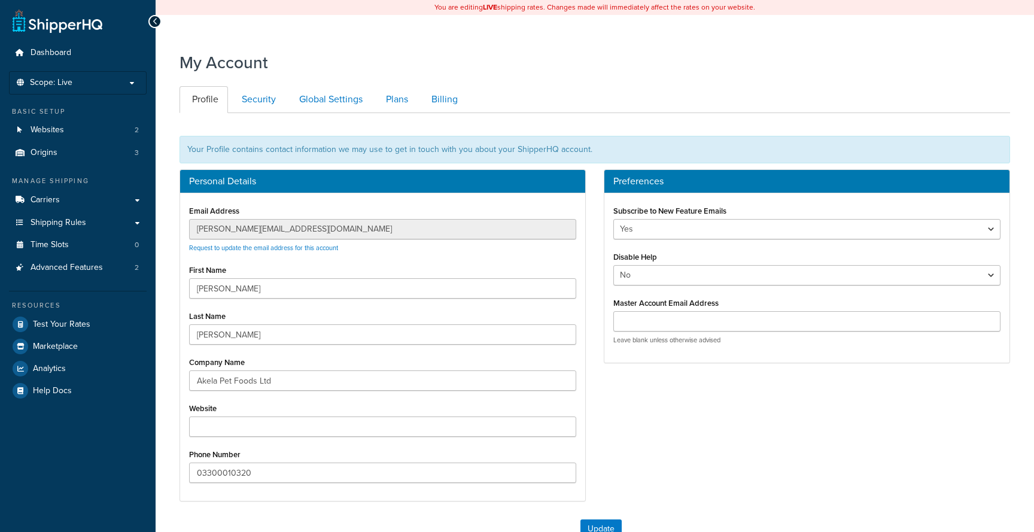 This screenshot has height=532, width=1034. What do you see at coordinates (807, 181) in the screenshot?
I see `h3: Preferences` at bounding box center [807, 181].